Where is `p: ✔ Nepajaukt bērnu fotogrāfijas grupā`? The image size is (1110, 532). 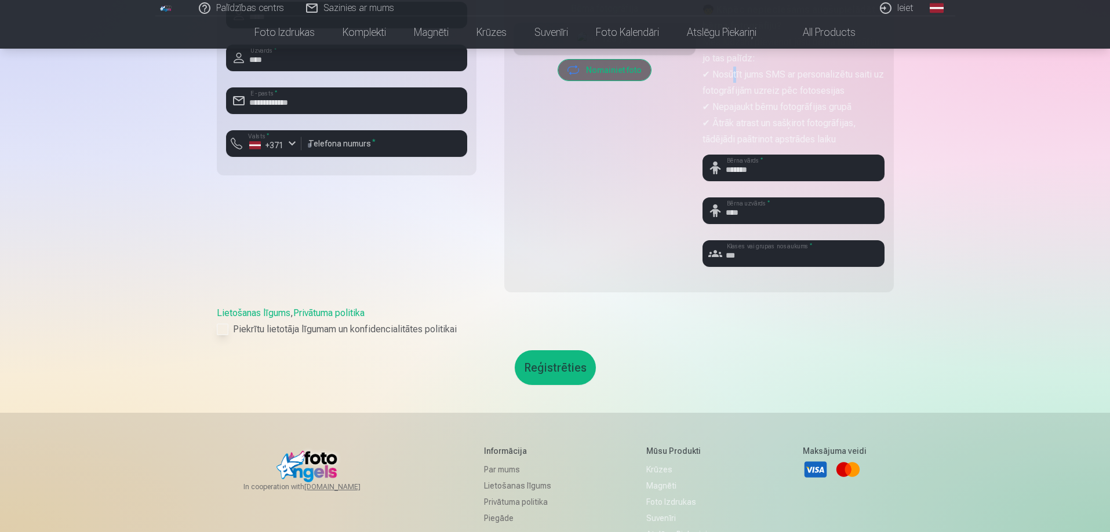
p: ✔ Nepajaukt bērnu fotogrāfijas grupā is located at coordinates (793, 107).